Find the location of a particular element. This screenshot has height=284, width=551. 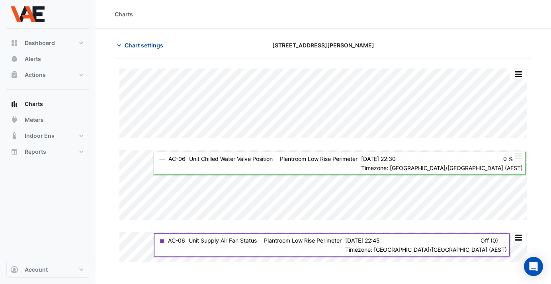

span: Account is located at coordinates (36, 269).